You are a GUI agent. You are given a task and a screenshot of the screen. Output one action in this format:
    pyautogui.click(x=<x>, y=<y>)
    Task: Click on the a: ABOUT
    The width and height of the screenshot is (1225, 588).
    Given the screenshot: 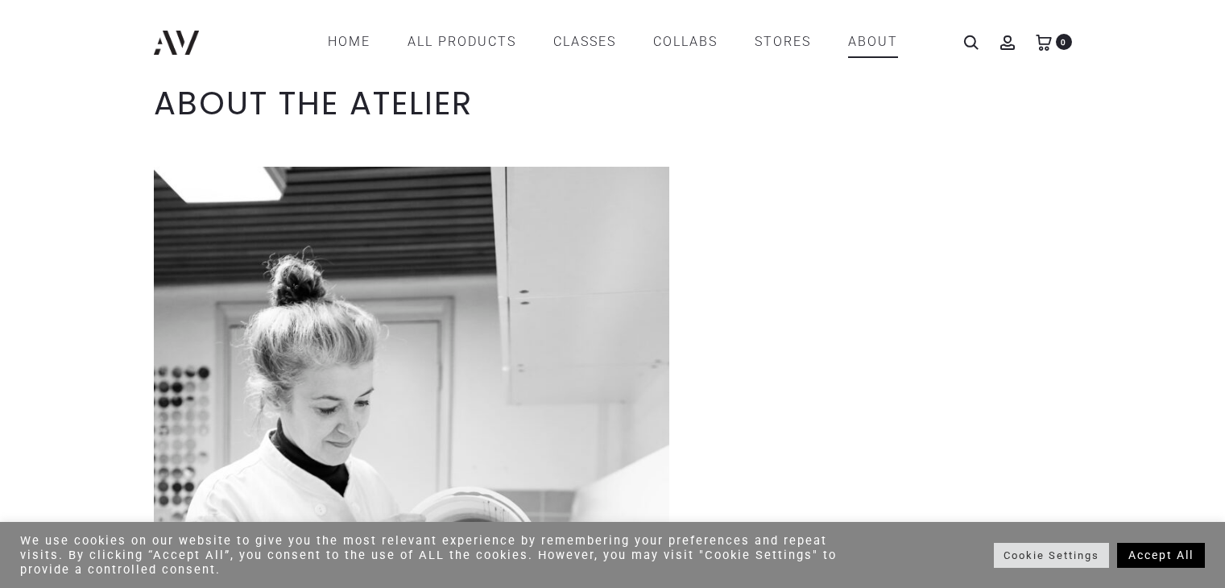 What is the action you would take?
    pyautogui.click(x=873, y=42)
    